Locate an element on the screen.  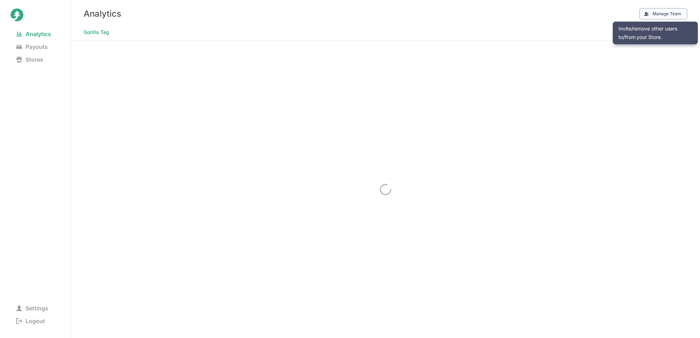
span: Analytics is located at coordinates (34, 34).